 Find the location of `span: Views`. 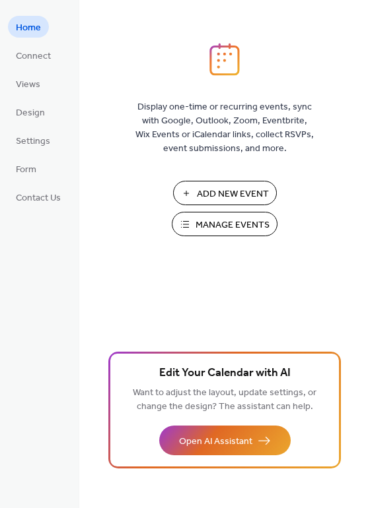

span: Views is located at coordinates (28, 84).